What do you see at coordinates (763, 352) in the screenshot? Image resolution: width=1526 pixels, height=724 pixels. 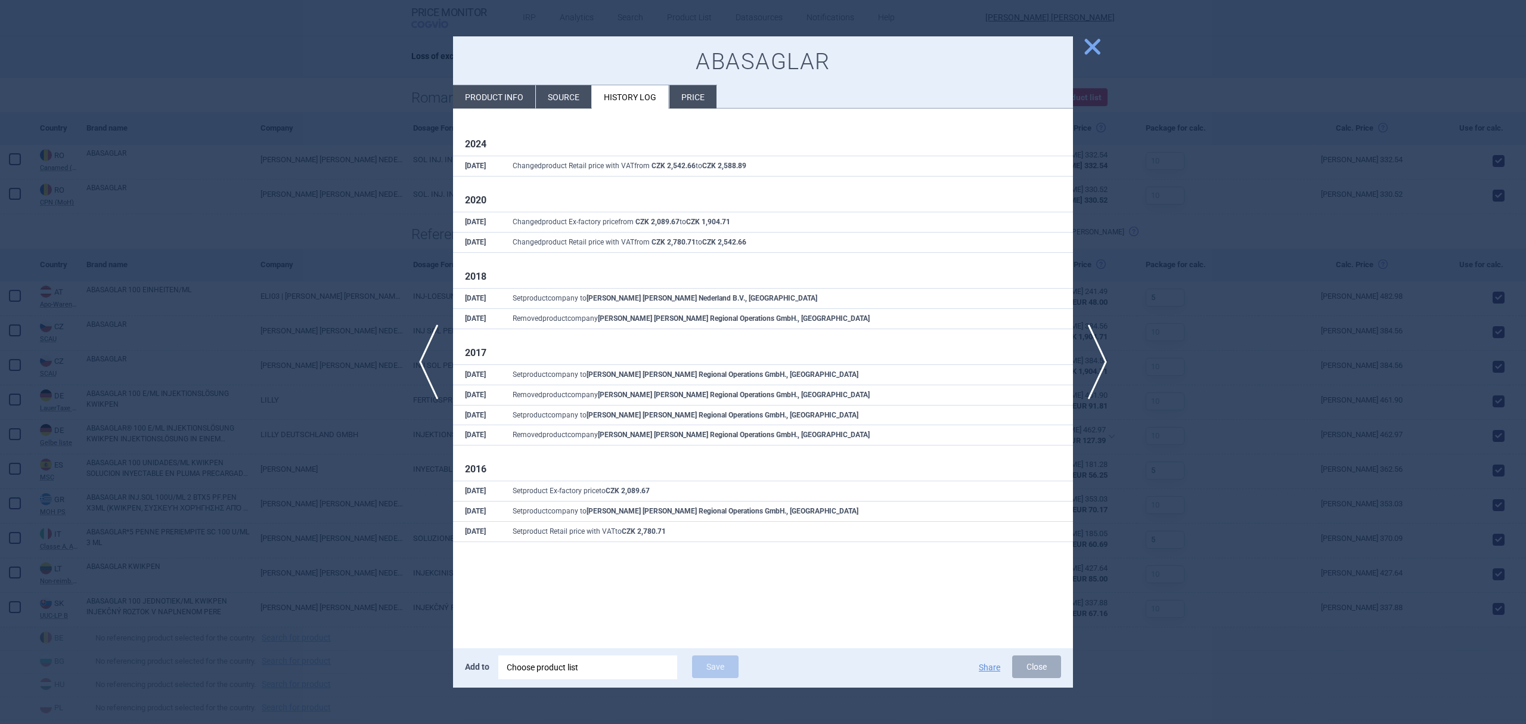 I see `h1: 2017` at bounding box center [763, 352].